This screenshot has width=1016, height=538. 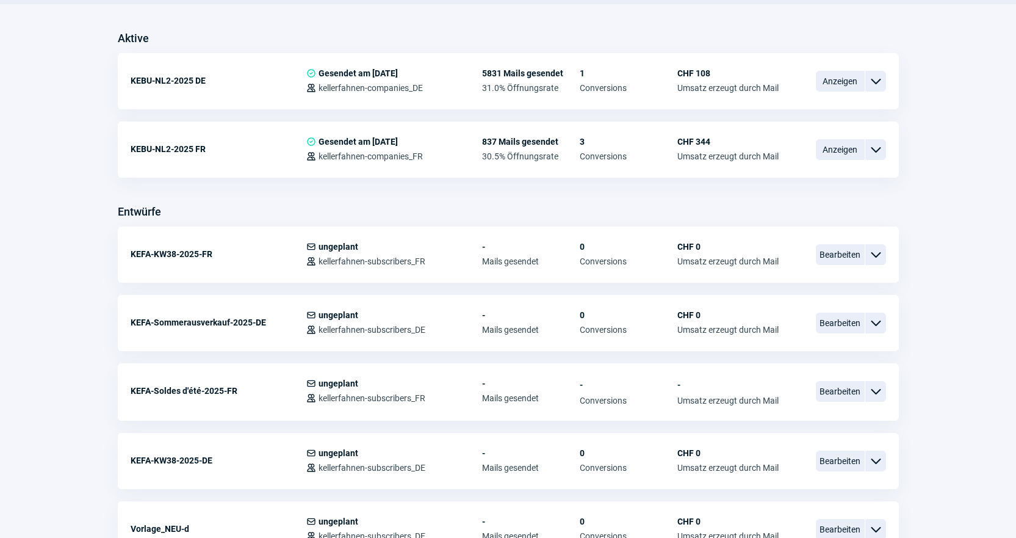 I want to click on span: 5831 Mails gesendet, so click(x=531, y=73).